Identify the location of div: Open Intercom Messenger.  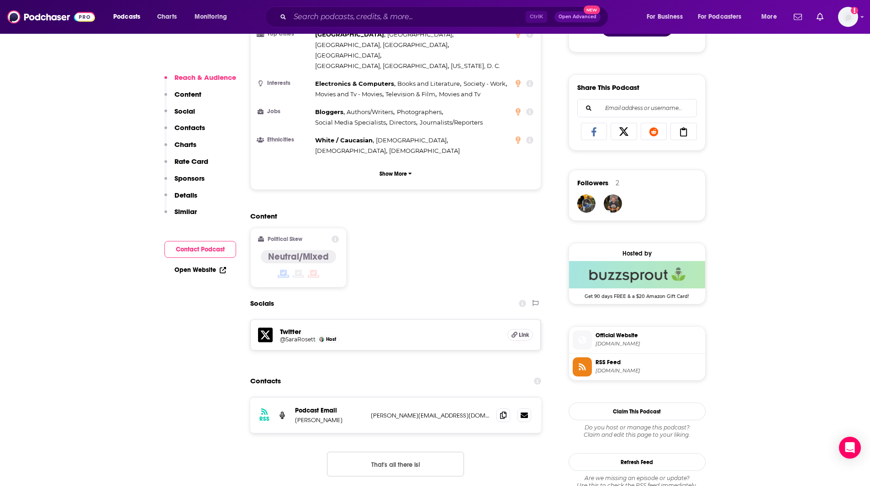
(850, 448).